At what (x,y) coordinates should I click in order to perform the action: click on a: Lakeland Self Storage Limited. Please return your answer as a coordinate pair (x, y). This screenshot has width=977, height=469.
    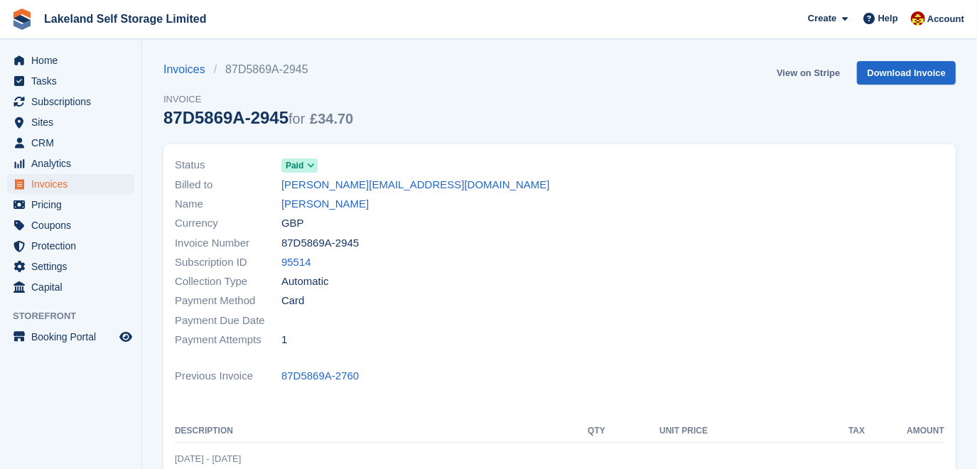
    Looking at the image, I should click on (125, 18).